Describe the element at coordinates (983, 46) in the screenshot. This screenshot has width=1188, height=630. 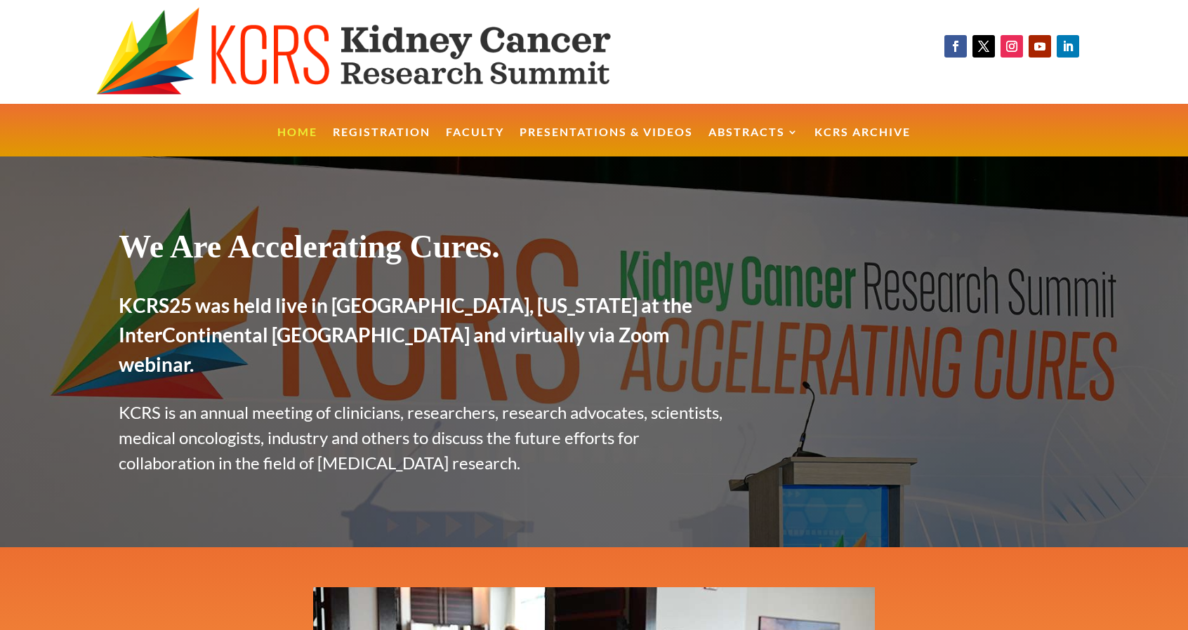
I see `a: Follow on X` at that location.